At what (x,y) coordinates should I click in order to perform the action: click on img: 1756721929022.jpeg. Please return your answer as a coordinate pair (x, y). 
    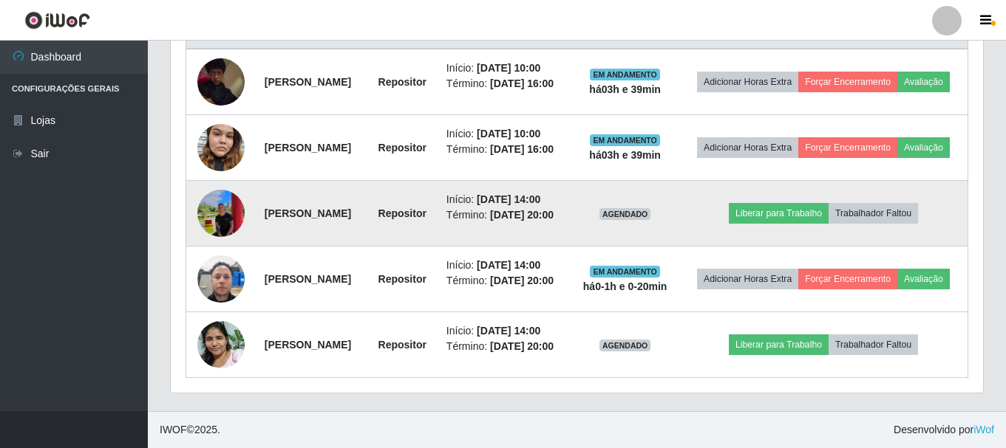
    Looking at the image, I should click on (221, 344).